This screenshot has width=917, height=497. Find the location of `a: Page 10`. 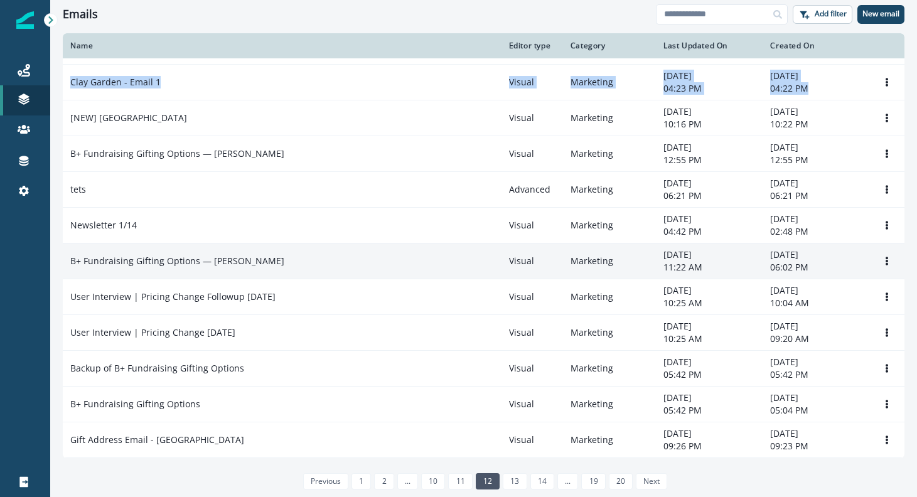

a: Page 10 is located at coordinates (433, 481).